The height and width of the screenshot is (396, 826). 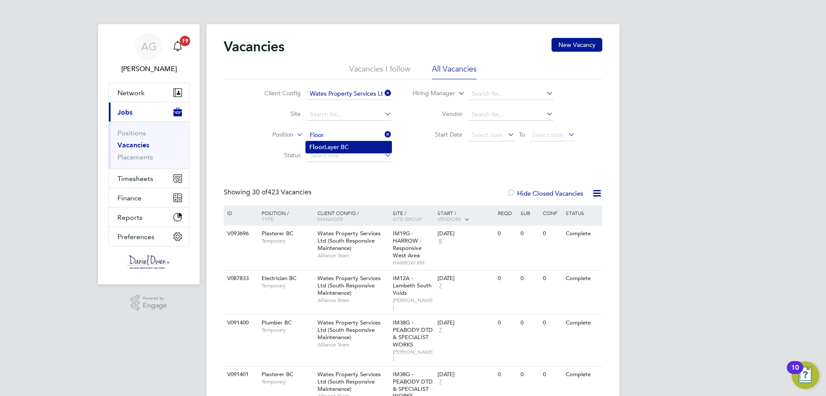 What do you see at coordinates (552, 213) in the screenshot?
I see `div: Conf` at bounding box center [552, 213].